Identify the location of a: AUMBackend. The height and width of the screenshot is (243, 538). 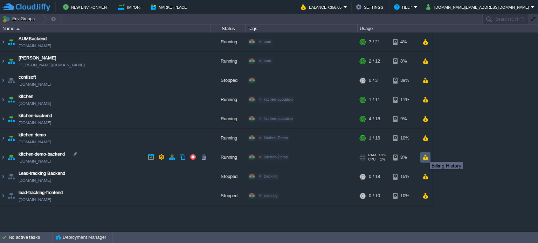
(33, 39).